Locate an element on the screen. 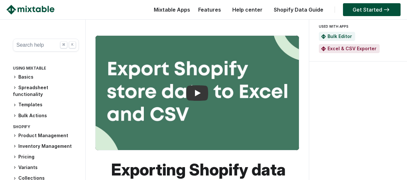 The height and width of the screenshot is (180, 407). div: Using Mixtable is located at coordinates (46, 69).